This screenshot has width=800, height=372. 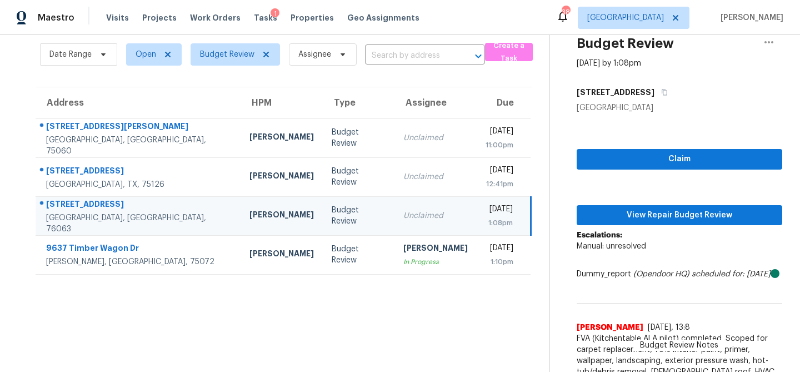 What do you see at coordinates (215, 18) in the screenshot?
I see `span: Work Orders` at bounding box center [215, 18].